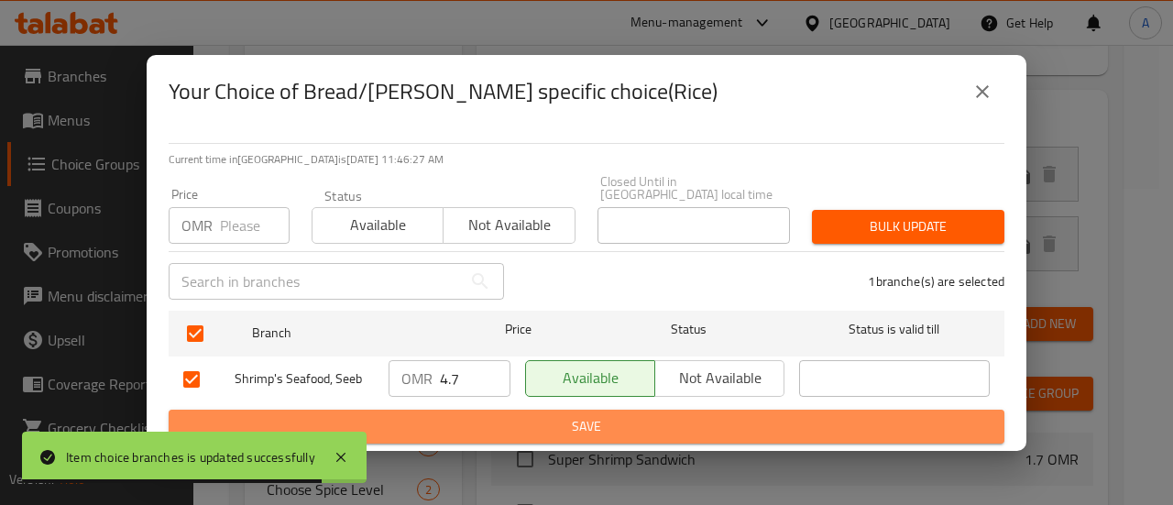  I want to click on span: Price, so click(518, 329).